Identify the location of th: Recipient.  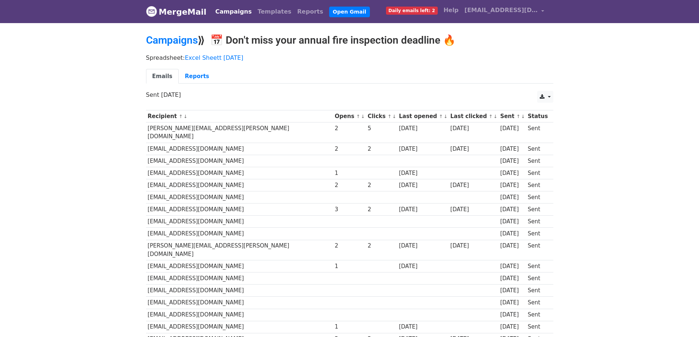
(240, 116).